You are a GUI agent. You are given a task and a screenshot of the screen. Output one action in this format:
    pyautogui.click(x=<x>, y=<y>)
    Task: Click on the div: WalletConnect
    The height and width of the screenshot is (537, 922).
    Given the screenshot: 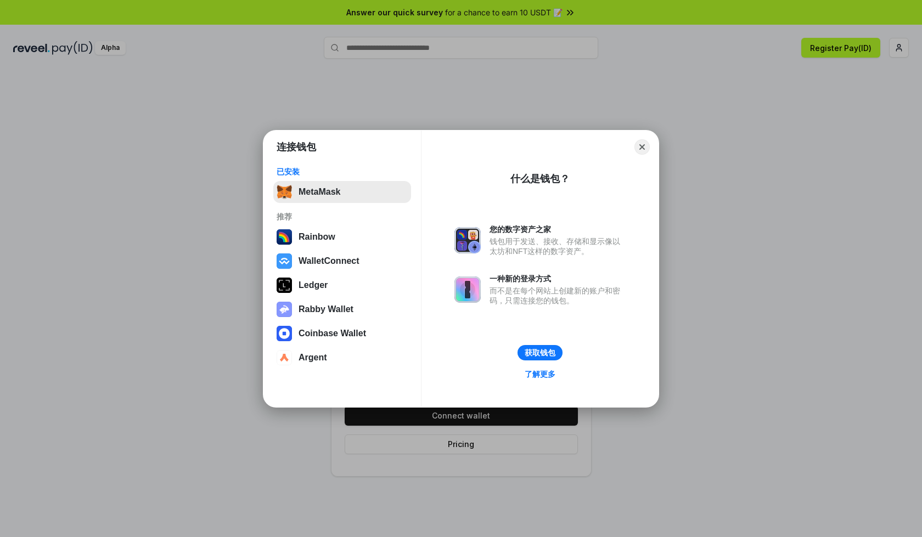 What is the action you would take?
    pyautogui.click(x=329, y=261)
    